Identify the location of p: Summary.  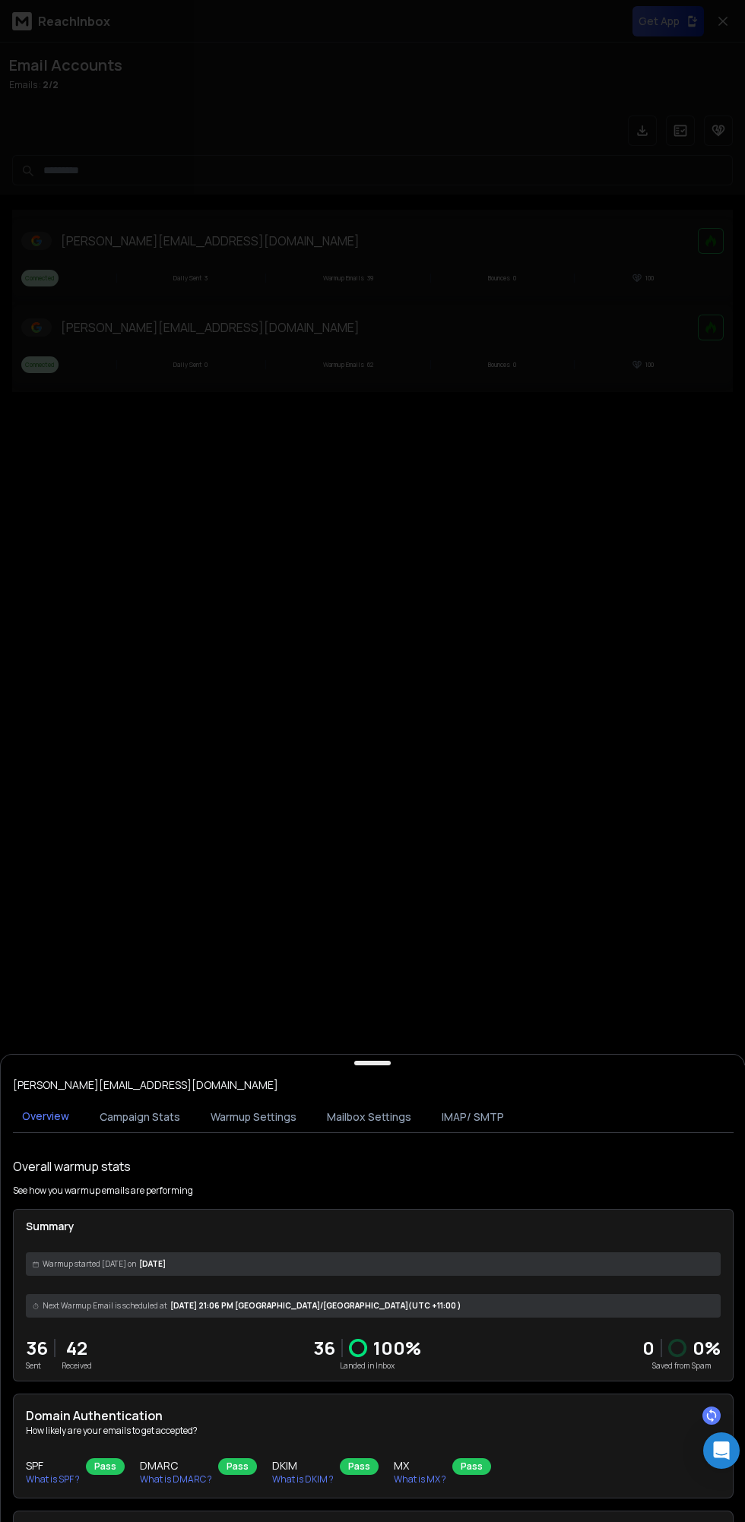
(373, 1226).